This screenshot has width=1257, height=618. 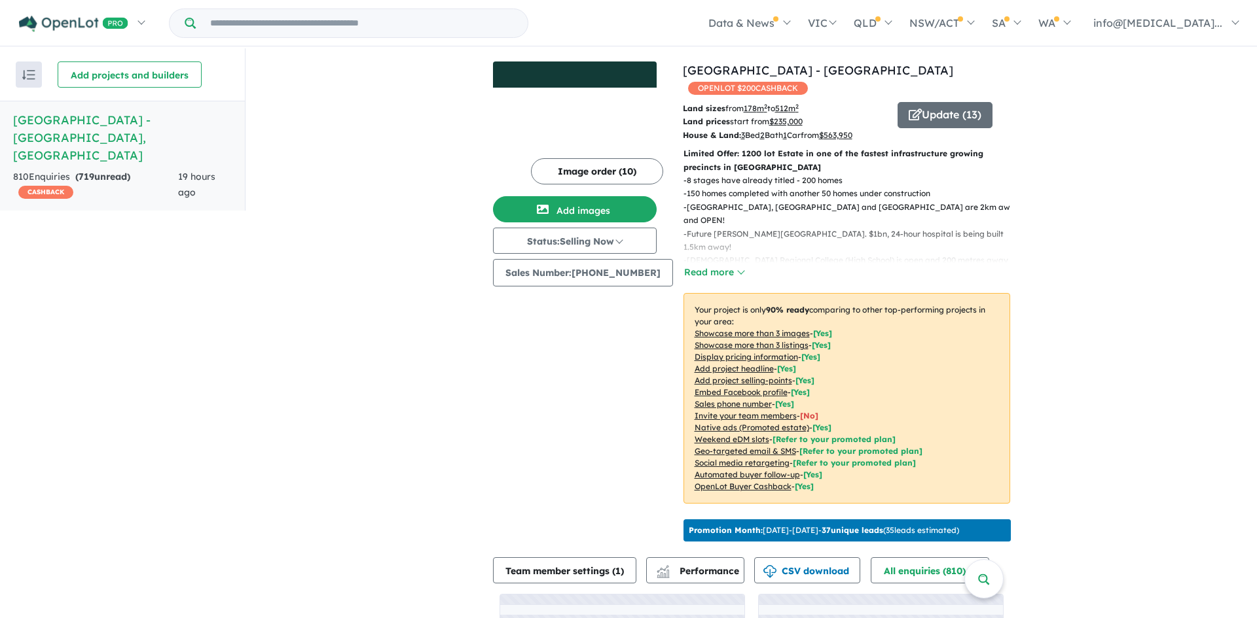 I want to click on u: Add project headline, so click(x=734, y=368).